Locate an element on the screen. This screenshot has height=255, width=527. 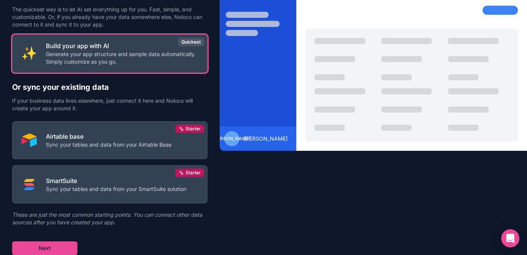
p: Build your app with AI is located at coordinates (122, 46).